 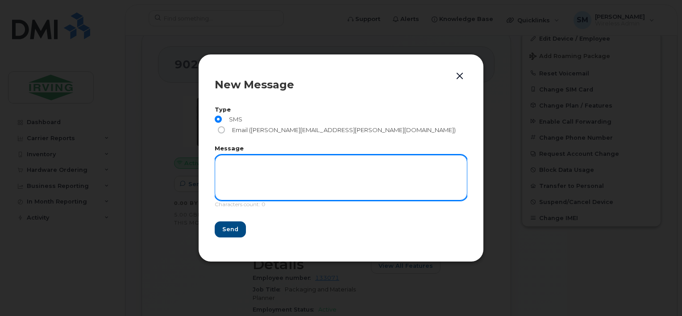 I want to click on input: SMS, so click(x=218, y=119).